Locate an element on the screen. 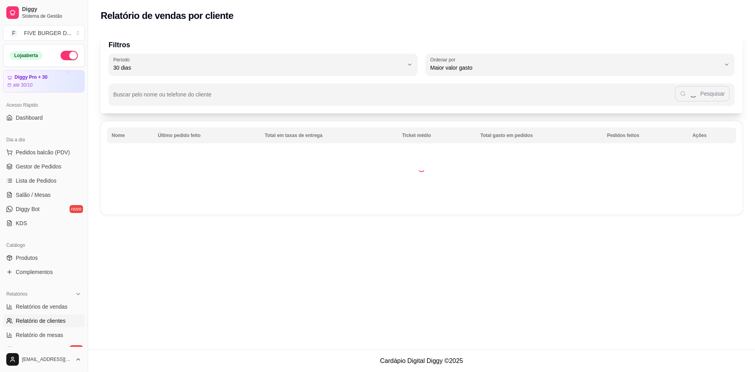 This screenshot has width=755, height=372. span: Relatórios is located at coordinates (17, 294).